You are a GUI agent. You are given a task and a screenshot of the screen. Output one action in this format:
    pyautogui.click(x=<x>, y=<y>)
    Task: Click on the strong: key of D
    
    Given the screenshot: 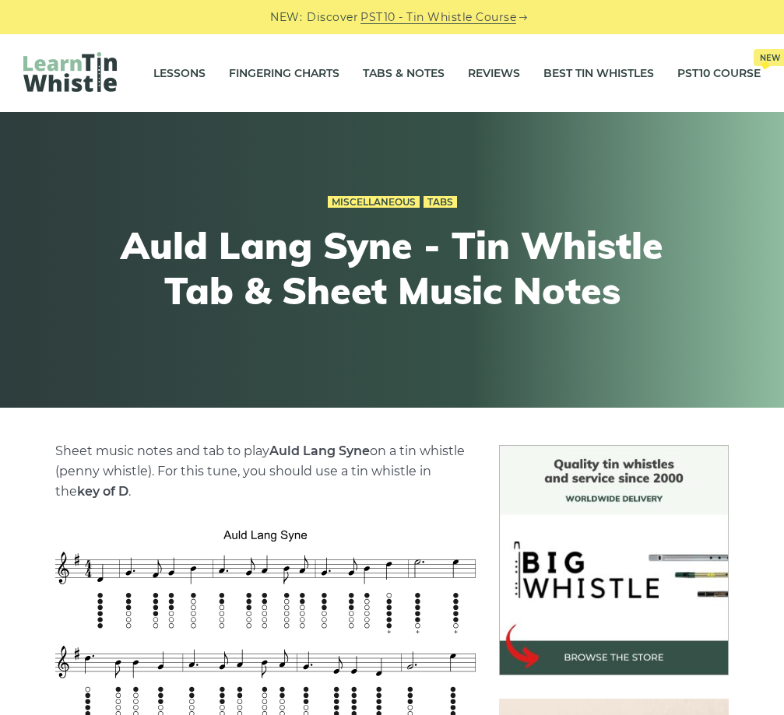 What is the action you would take?
    pyautogui.click(x=103, y=491)
    